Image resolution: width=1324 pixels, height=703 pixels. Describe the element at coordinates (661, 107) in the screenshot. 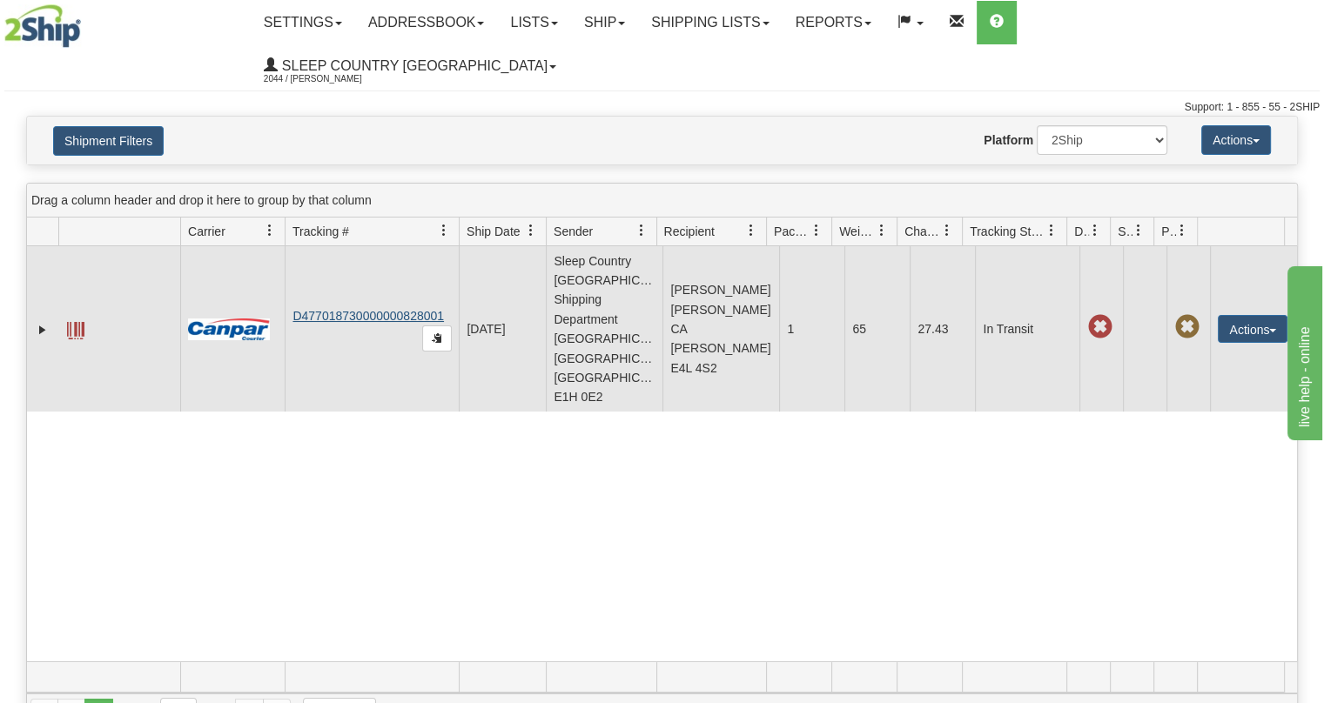

I see `div: Support: 1 - 855 - 55 - 2SHIP` at that location.